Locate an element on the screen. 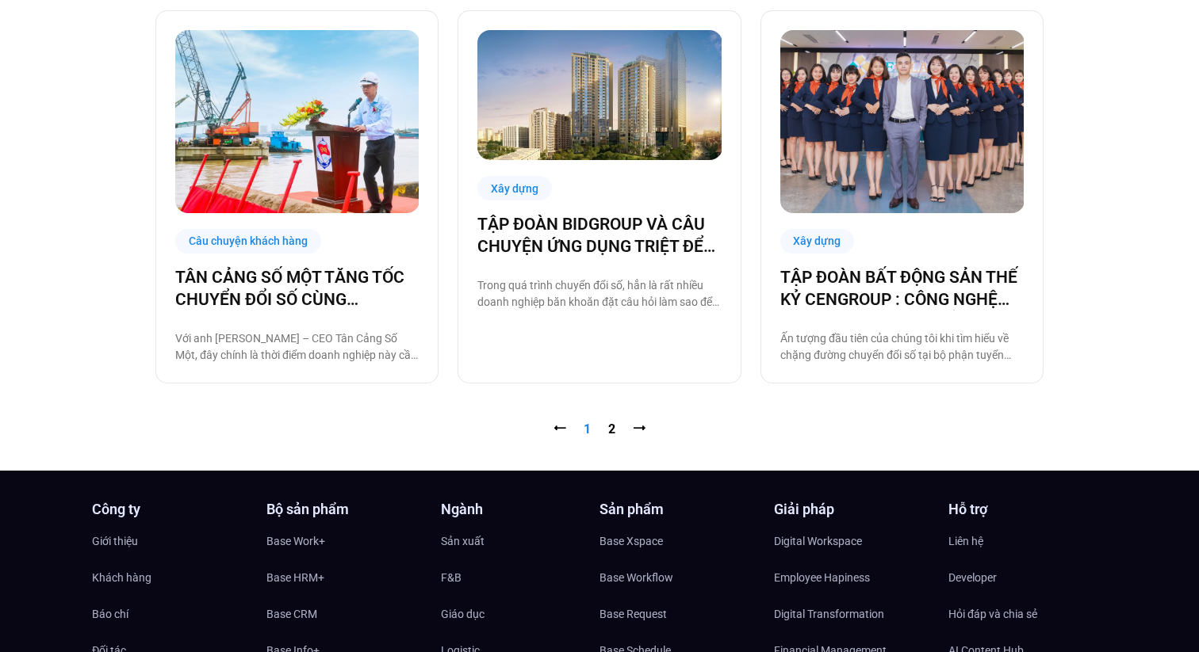 The width and height of the screenshot is (1199, 652). span: Employee Hapiness is located at coordinates (821, 578).